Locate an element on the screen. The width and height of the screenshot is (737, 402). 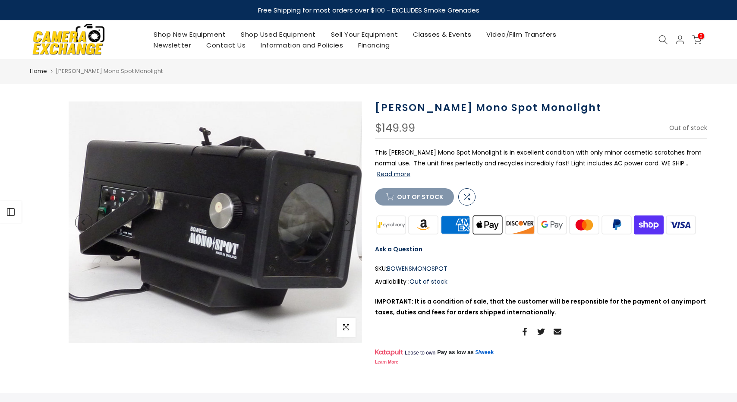
strong: Free Shipping for most orders over $100 - EXCLUDES Smoke Grenades is located at coordinates (369, 10).